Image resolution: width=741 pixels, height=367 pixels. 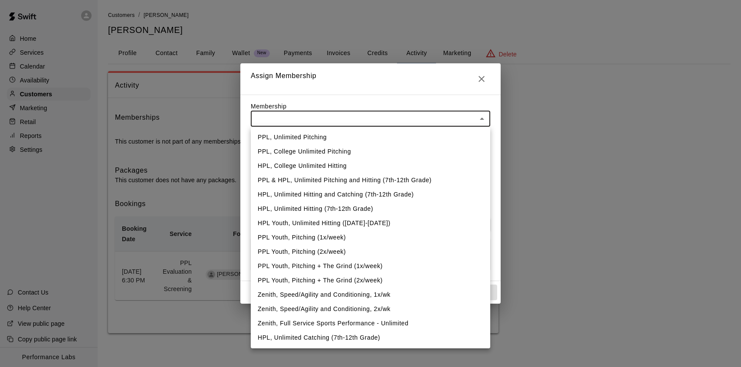 What do you see at coordinates (371, 309) in the screenshot?
I see `li: Zenith, Speed/Agility and Conditioning, 2x/wk` at bounding box center [371, 309].